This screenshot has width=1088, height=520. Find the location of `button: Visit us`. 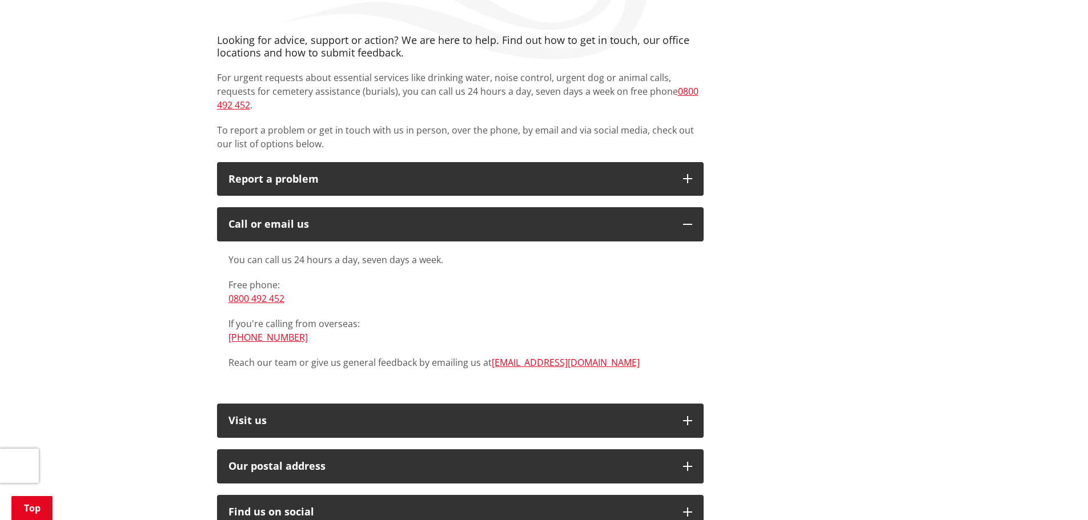

button: Visit us is located at coordinates (460, 421).